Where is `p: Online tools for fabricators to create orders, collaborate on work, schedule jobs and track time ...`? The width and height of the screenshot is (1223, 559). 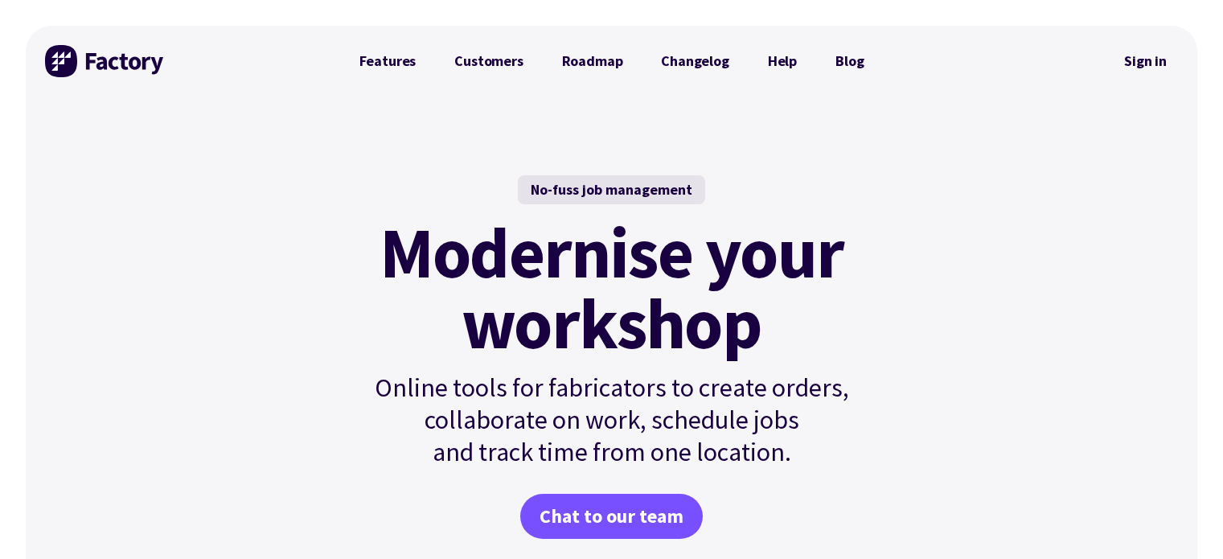
p: Online tools for fabricators to create orders, collaborate on work, schedule jobs and track time ... is located at coordinates (612, 420).